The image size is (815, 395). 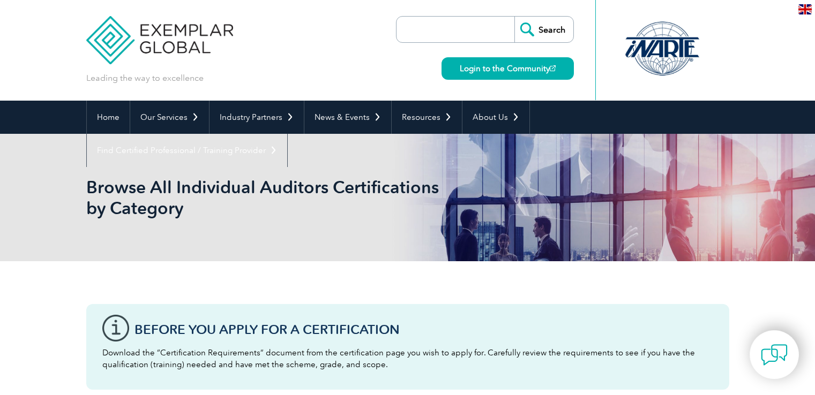 What do you see at coordinates (187, 151) in the screenshot?
I see `a: Find Certified Professional / Training Provider` at bounding box center [187, 151].